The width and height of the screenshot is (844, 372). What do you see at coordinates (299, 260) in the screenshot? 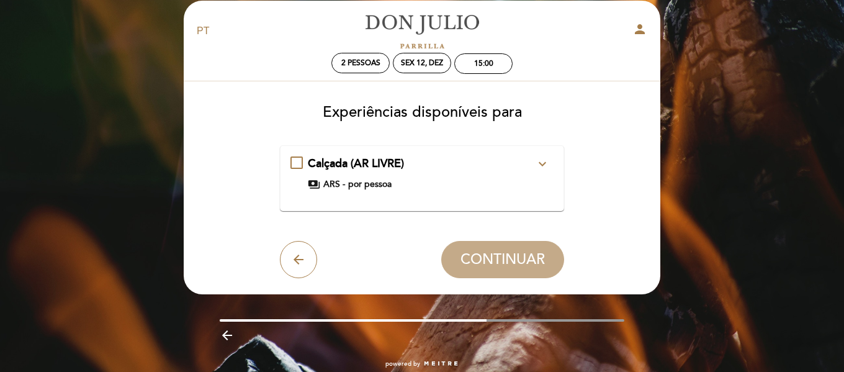
I see `i: arrow_back` at bounding box center [299, 260].